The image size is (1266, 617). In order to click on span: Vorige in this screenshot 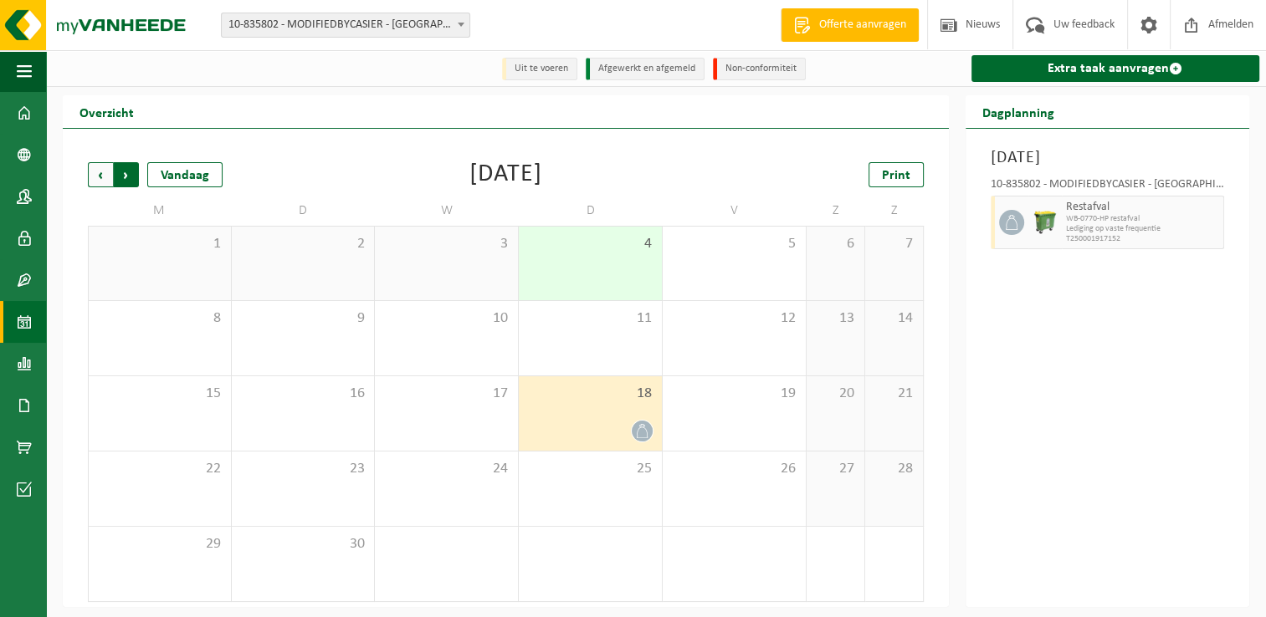, I will do `click(100, 175)`.